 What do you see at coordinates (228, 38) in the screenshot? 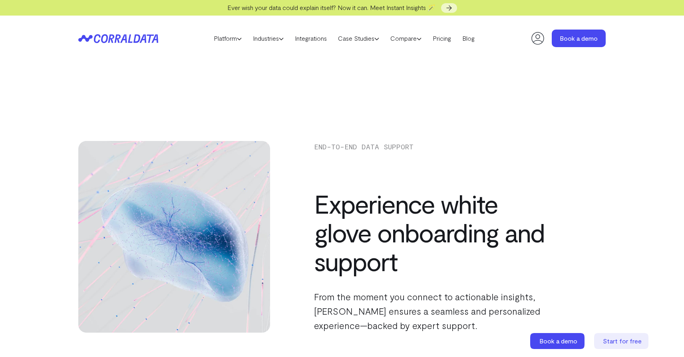
I see `a: Platform` at bounding box center [228, 38].